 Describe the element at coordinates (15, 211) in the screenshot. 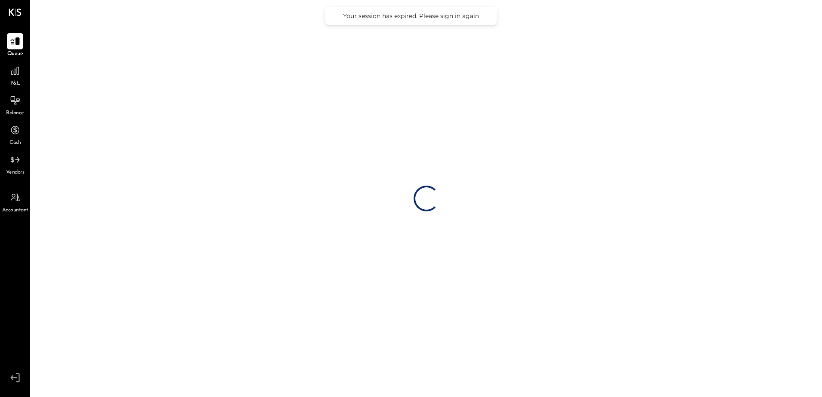

I see `span: Accountant` at that location.